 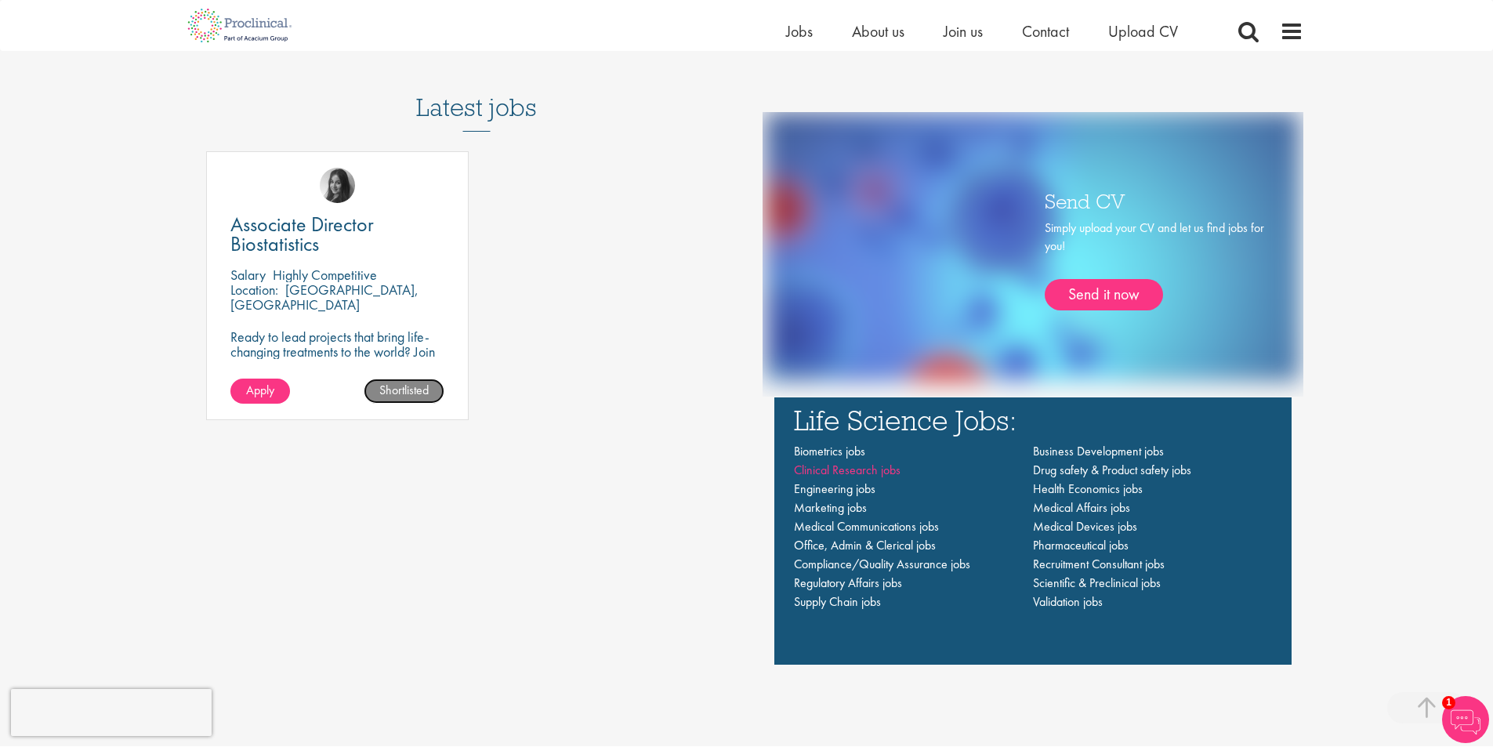 I want to click on h3: Send CV, so click(x=1154, y=201).